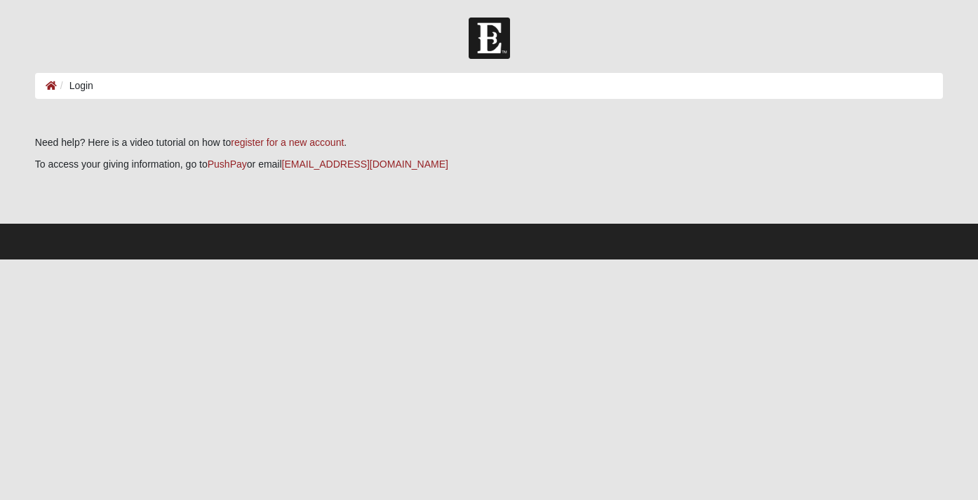 The height and width of the screenshot is (500, 978). What do you see at coordinates (287, 142) in the screenshot?
I see `a: register for a new account` at bounding box center [287, 142].